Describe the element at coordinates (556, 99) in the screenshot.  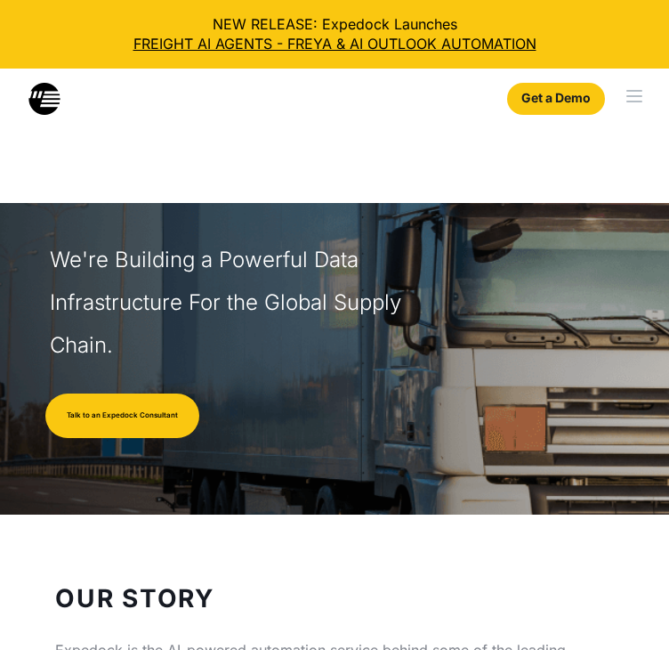
I see `a: Get a Demo` at that location.